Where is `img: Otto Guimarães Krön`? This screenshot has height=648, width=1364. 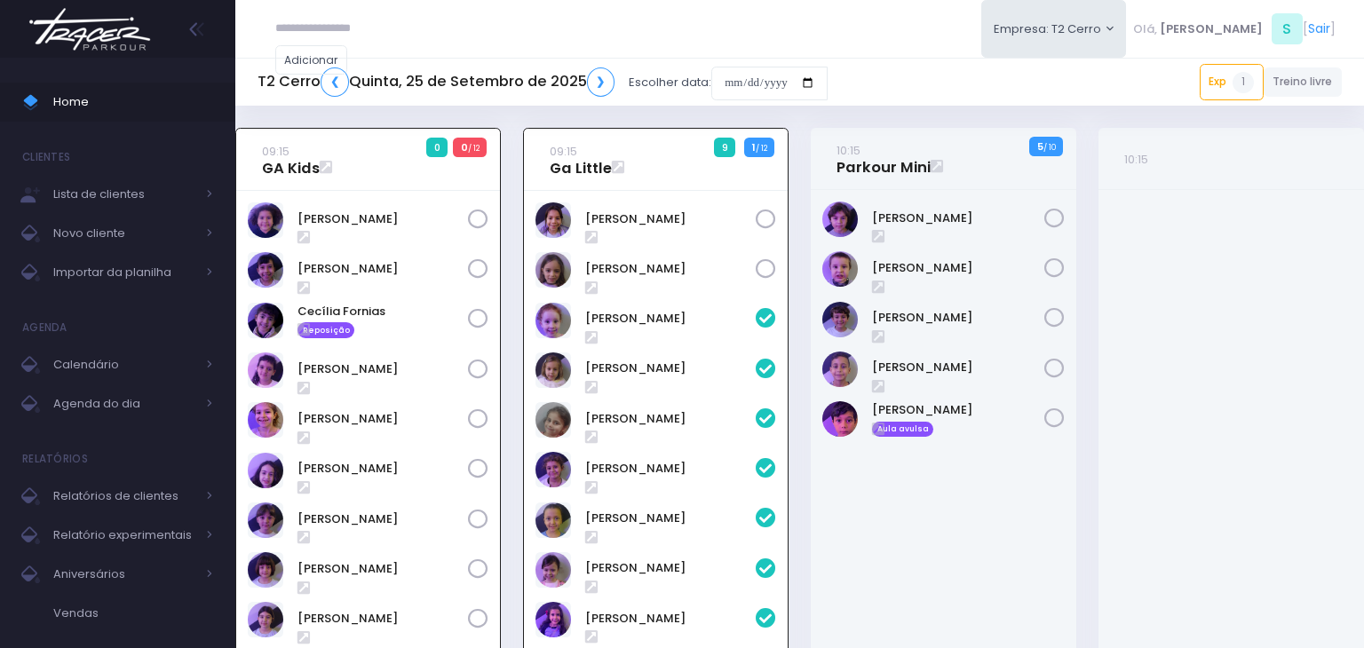
img: Otto Guimarães Krön is located at coordinates (840, 320).